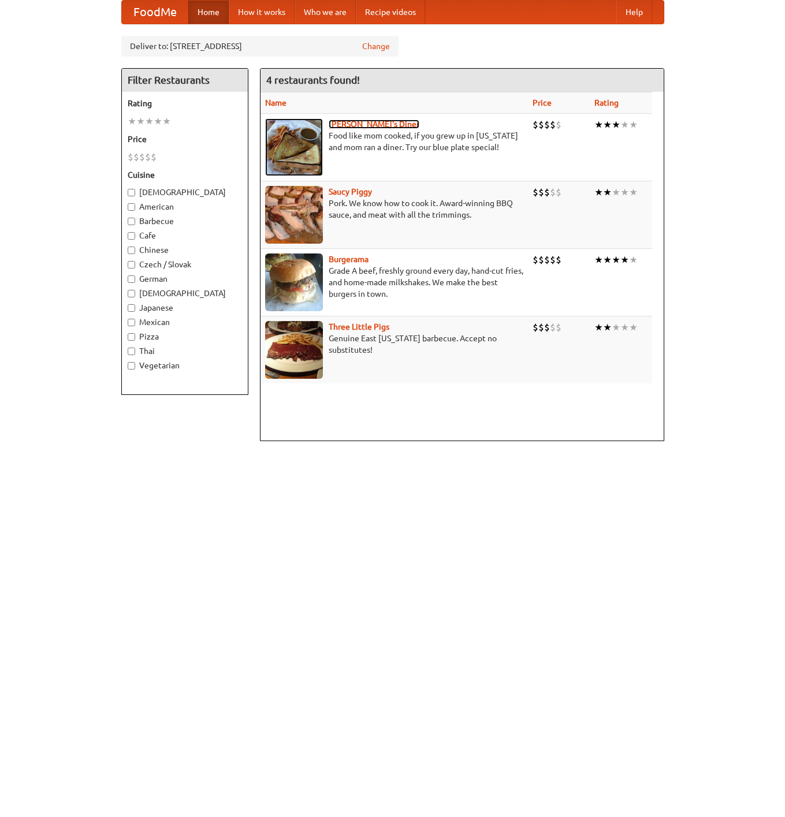  I want to click on label: Japanese, so click(185, 308).